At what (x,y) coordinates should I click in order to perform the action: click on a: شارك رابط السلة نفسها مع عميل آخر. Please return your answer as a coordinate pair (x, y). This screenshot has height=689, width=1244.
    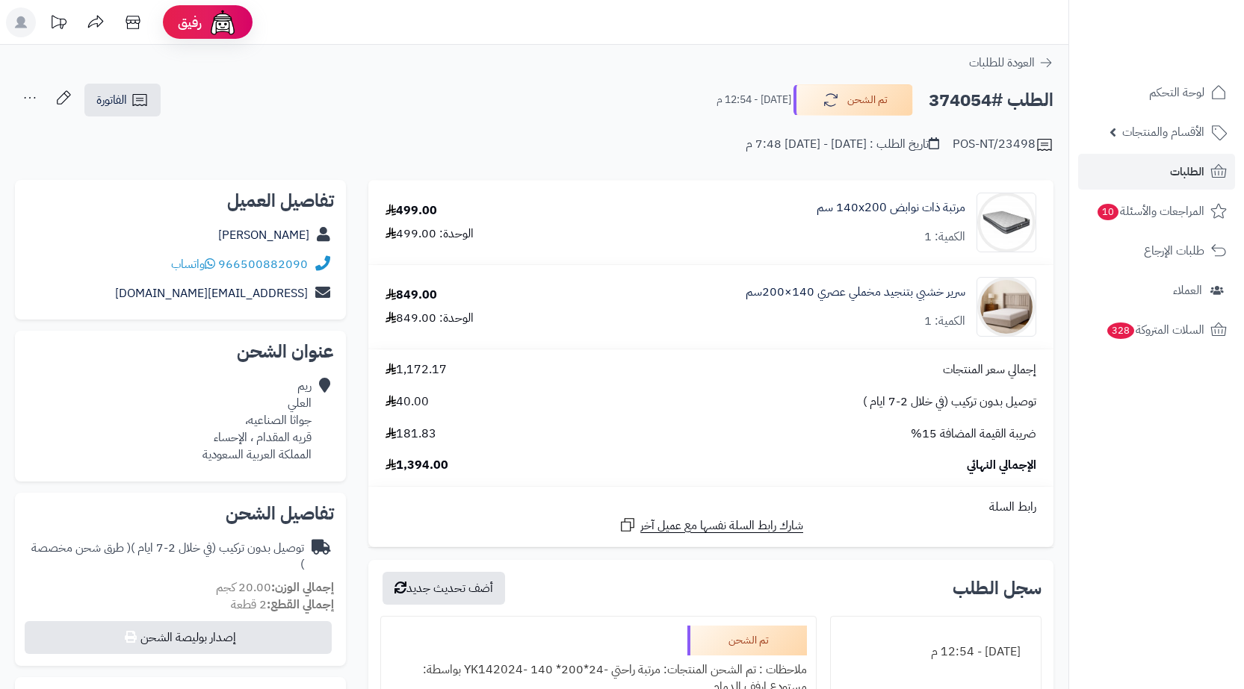
    Looking at the image, I should click on (710, 525).